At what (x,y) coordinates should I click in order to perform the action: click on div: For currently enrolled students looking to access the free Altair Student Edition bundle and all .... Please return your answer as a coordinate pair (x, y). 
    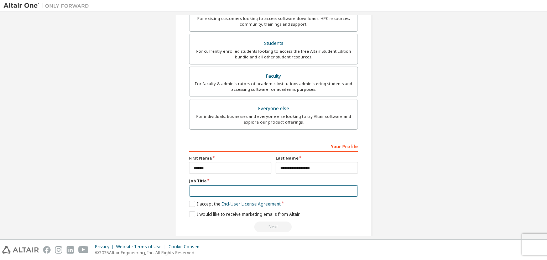
    Looking at the image, I should click on (273, 54).